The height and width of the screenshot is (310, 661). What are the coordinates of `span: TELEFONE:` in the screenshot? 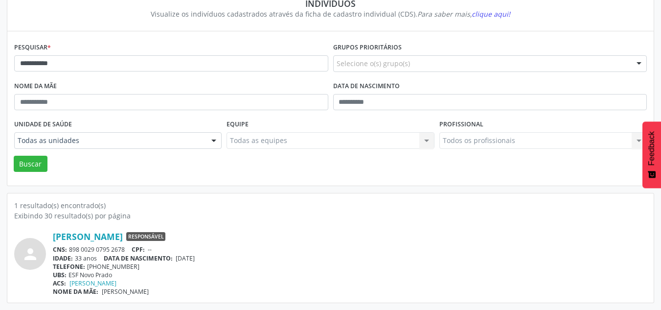 It's located at (69, 266).